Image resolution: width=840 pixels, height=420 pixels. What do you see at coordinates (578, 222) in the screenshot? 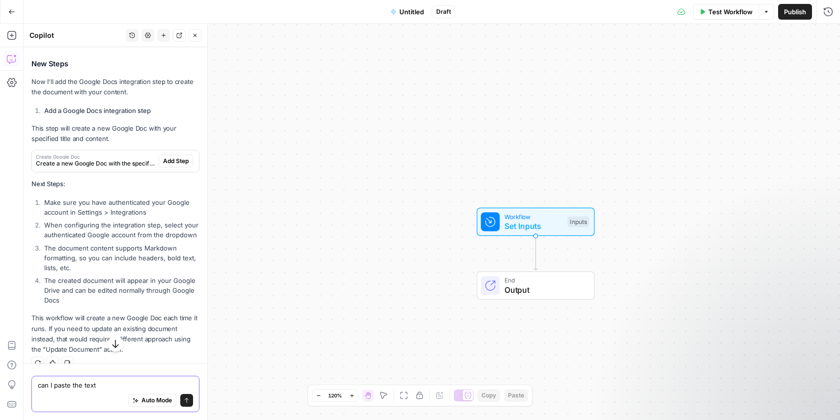
I see `div: Inputs` at bounding box center [578, 222].